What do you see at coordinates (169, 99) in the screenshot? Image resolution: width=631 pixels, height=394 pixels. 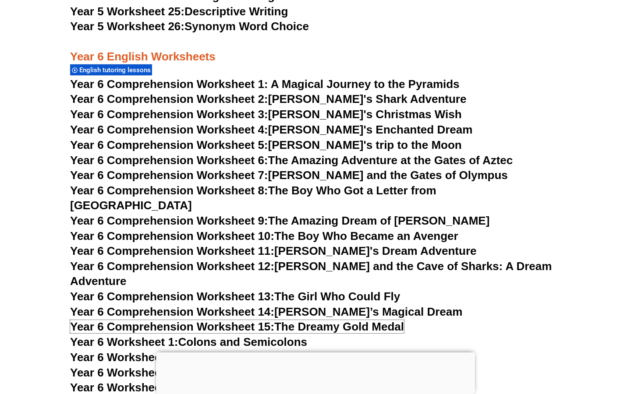 I see `span: Year 6 Comprehension Worksheet 2:` at bounding box center [169, 99].